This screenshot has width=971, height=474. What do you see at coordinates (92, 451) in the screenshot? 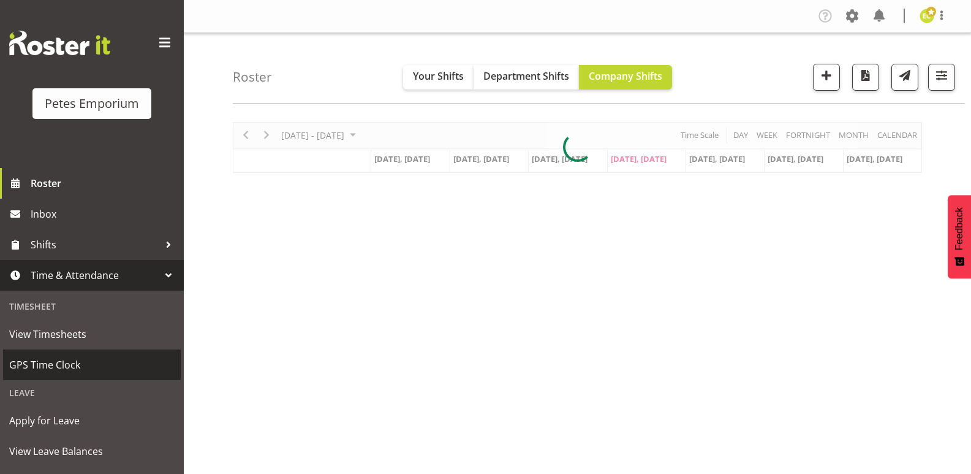
I see `a: View Leave Balances` at bounding box center [92, 451].